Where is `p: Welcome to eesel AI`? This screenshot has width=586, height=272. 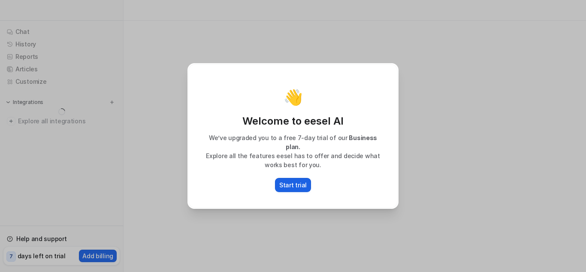 p: Welcome to eesel AI is located at coordinates (293, 121).